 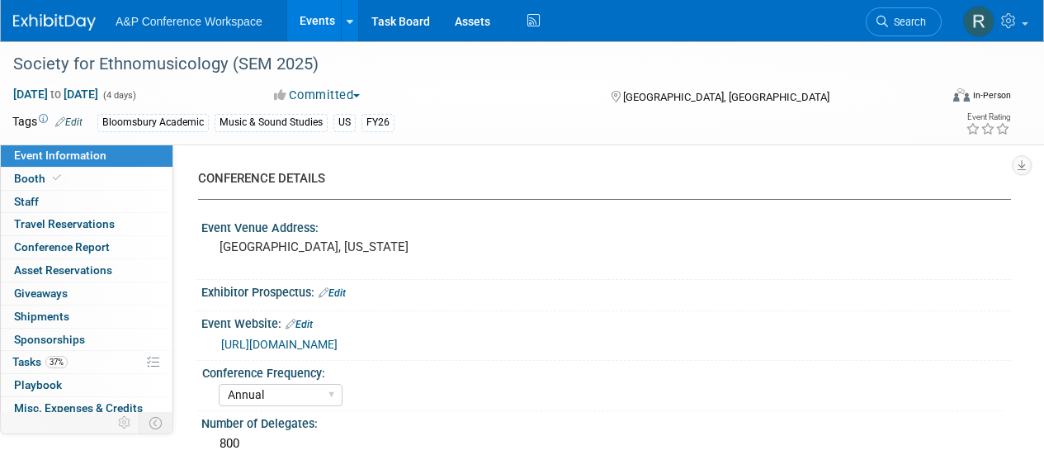 What do you see at coordinates (55, 94) in the screenshot?
I see `span: to` at bounding box center [55, 94].